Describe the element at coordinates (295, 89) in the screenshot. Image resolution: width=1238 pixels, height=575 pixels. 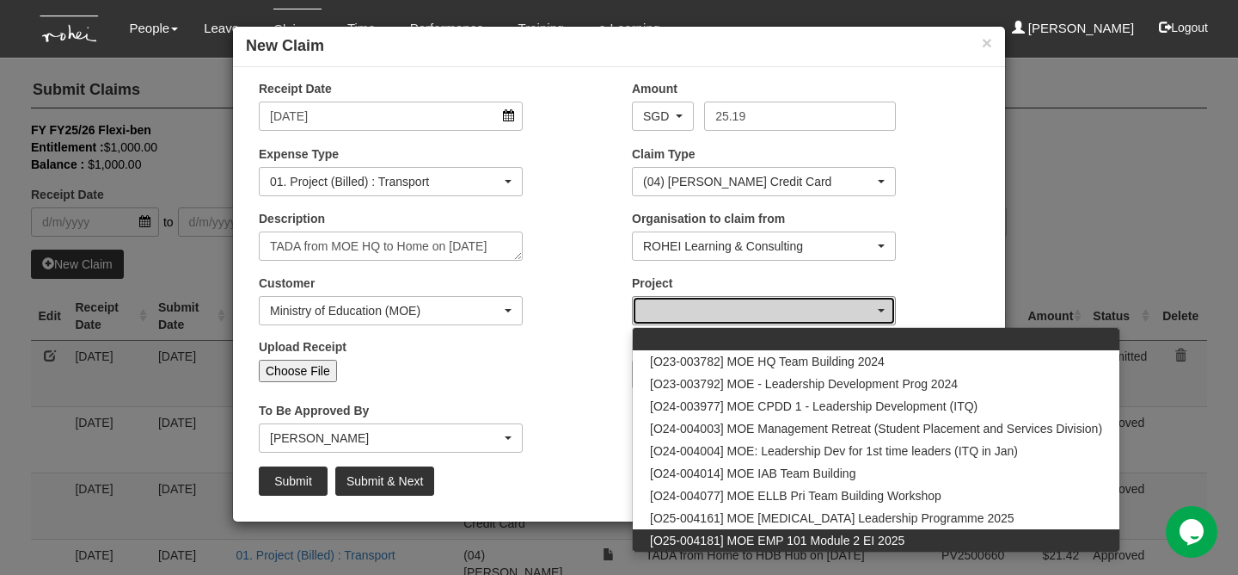
I see `label: Receipt Date` at that location.